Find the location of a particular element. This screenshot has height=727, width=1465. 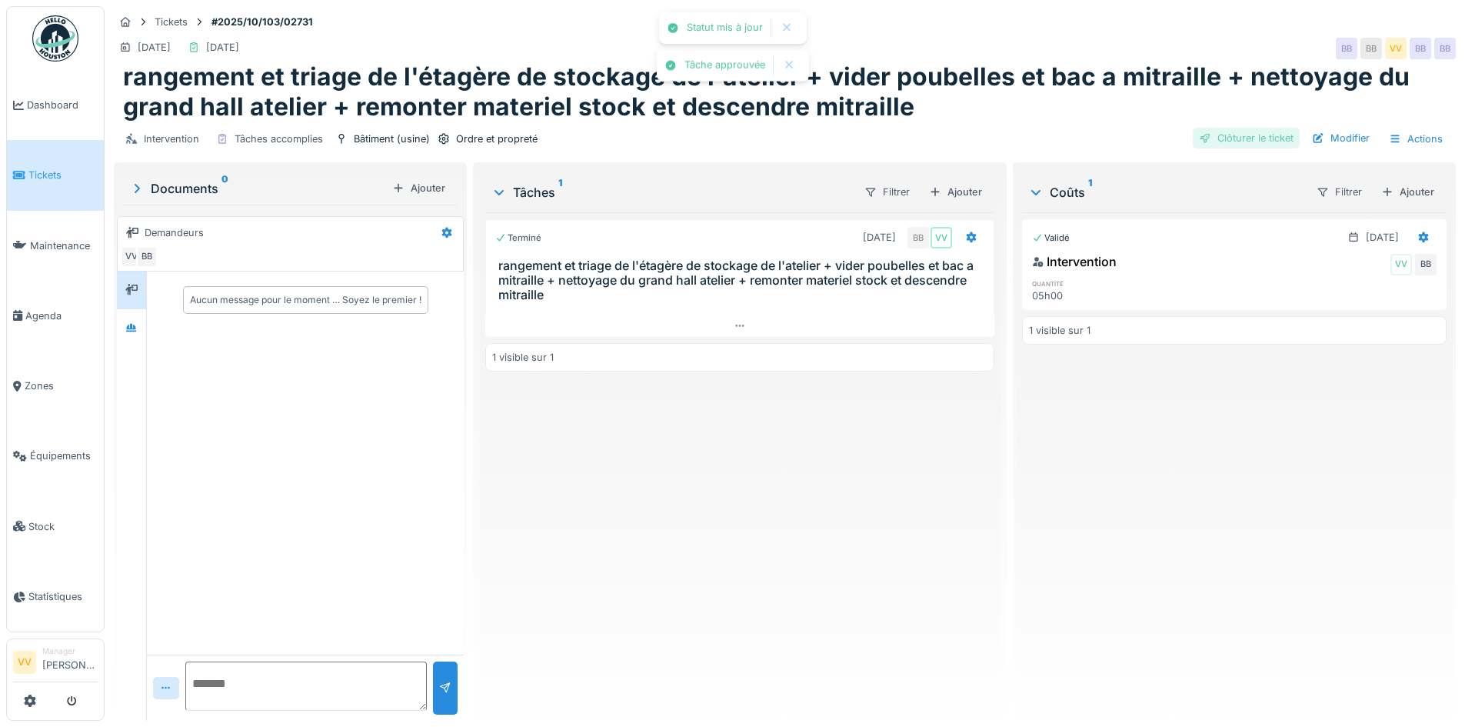

a: Maintenance is located at coordinates (55, 245).